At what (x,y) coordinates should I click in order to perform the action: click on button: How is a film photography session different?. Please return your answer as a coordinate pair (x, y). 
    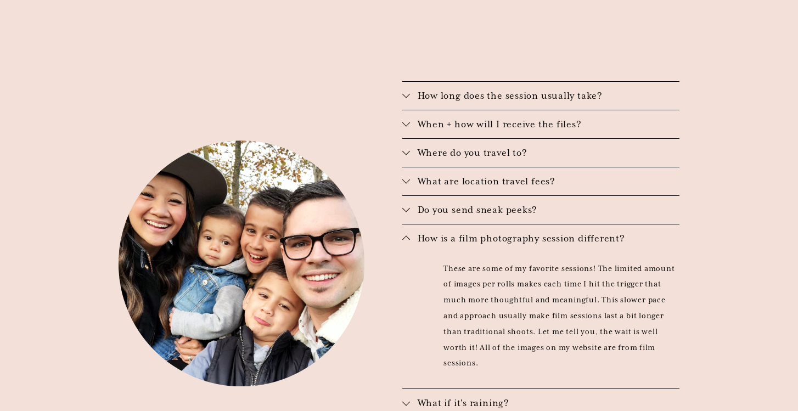
    Looking at the image, I should click on (541, 238).